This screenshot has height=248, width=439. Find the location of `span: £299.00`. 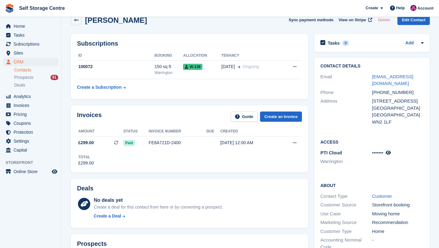

span: £299.00 is located at coordinates (86, 143).